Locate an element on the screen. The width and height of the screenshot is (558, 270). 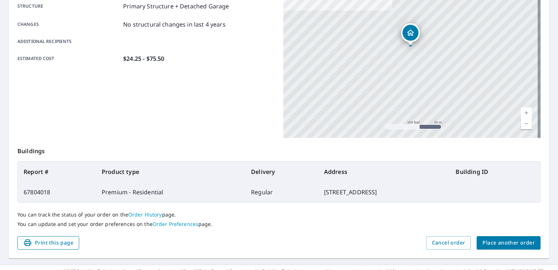
div: Dropped pin, building 1, Residential property, 105 LEBRETON ST N OTTAWA ON K1R7H3 is located at coordinates (411, 35).